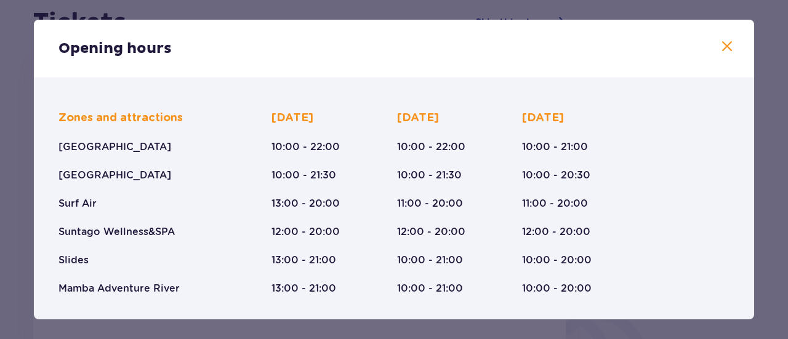  I want to click on p: Zones and attractions, so click(121, 118).